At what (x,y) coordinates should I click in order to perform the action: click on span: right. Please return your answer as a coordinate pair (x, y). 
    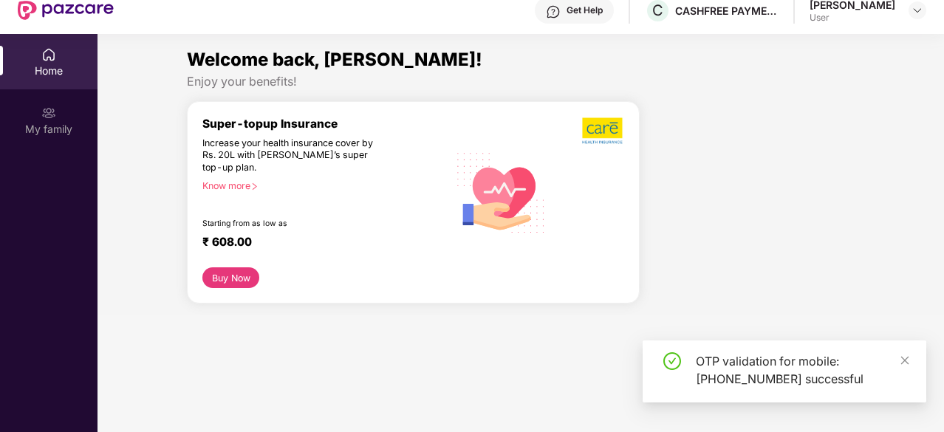
    Looking at the image, I should click on (254, 186).